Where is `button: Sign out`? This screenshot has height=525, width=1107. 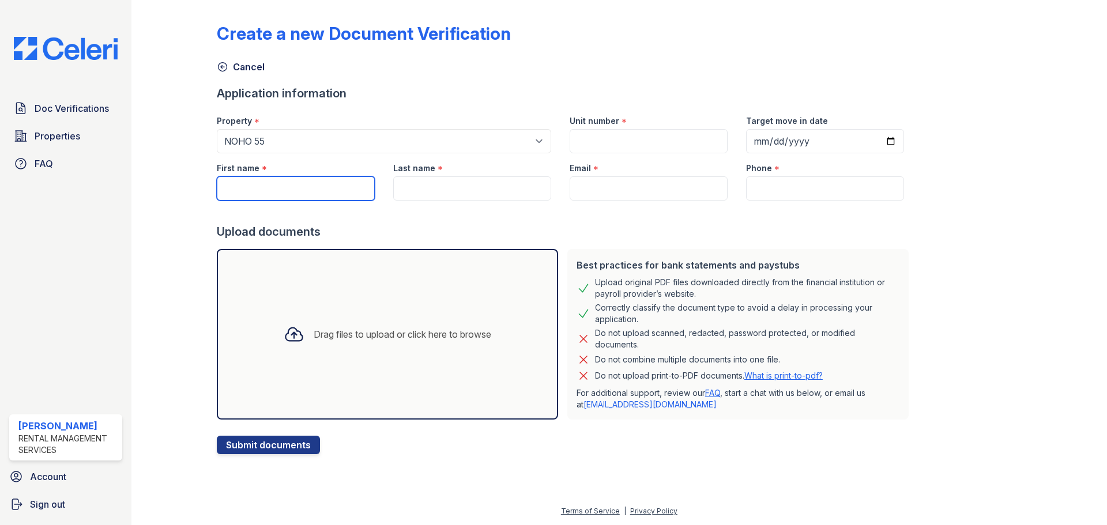 button: Sign out is located at coordinates (66, 504).